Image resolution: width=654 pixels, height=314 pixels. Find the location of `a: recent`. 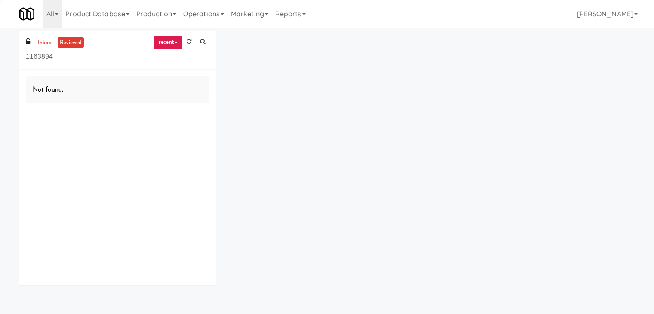

a: recent is located at coordinates (168, 42).